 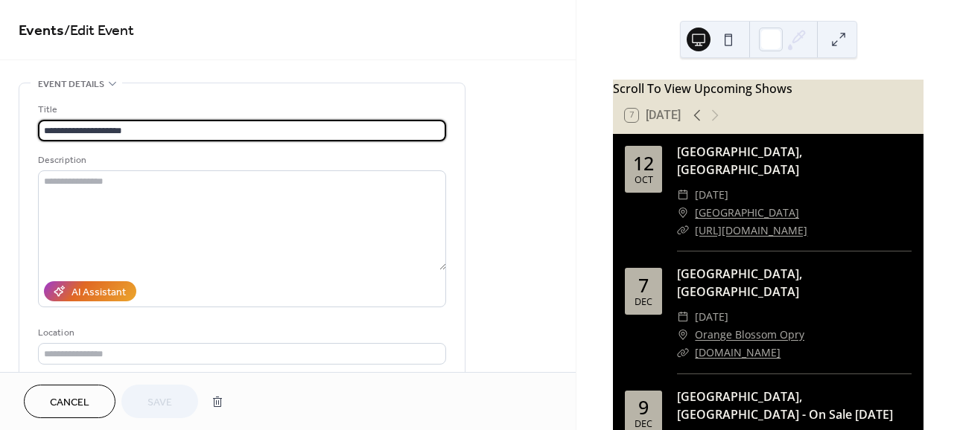 I want to click on a: Events, so click(x=41, y=31).